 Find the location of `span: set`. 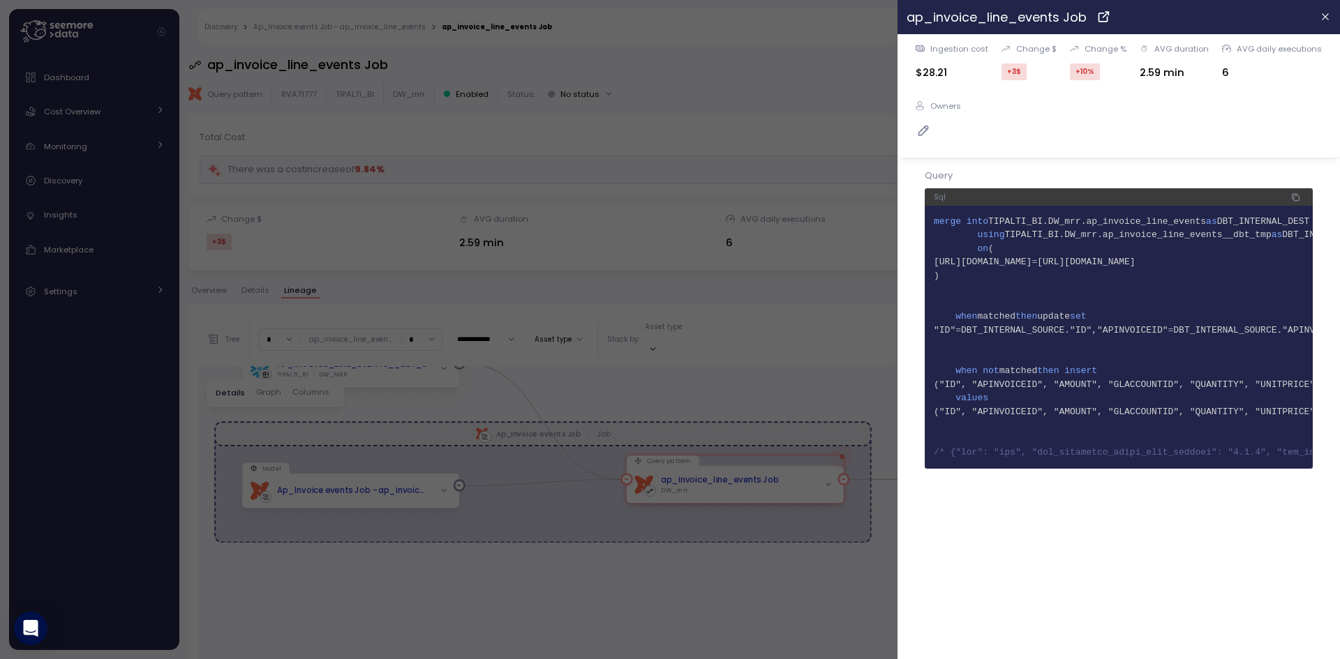

span: set is located at coordinates (1077, 316).